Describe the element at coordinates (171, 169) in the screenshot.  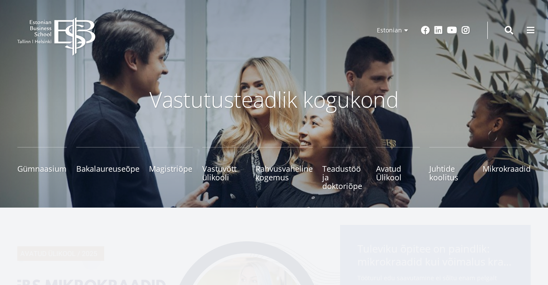
I see `a: Magistriõpe` at that location.